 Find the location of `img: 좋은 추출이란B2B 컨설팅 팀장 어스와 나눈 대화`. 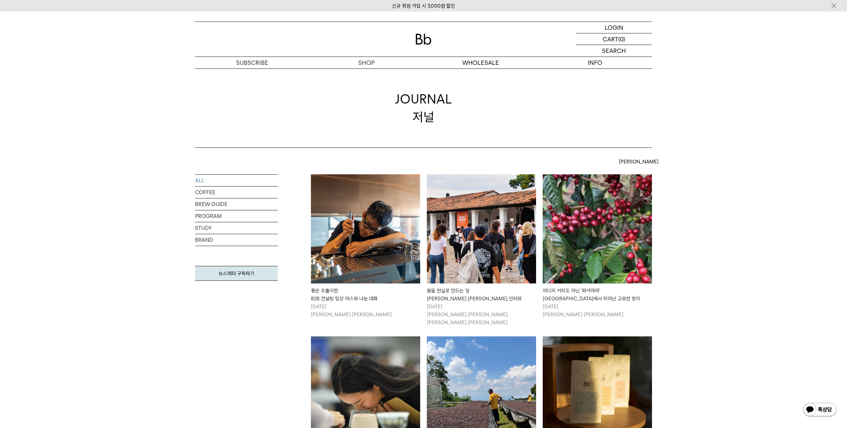

img: 좋은 추출이란B2B 컨설팅 팀장 어스와 나눈 대화 is located at coordinates (366, 229).